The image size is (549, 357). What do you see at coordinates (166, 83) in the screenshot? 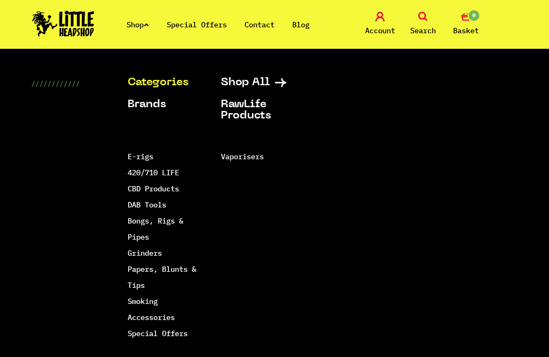
I see `a: Categories` at bounding box center [166, 83].